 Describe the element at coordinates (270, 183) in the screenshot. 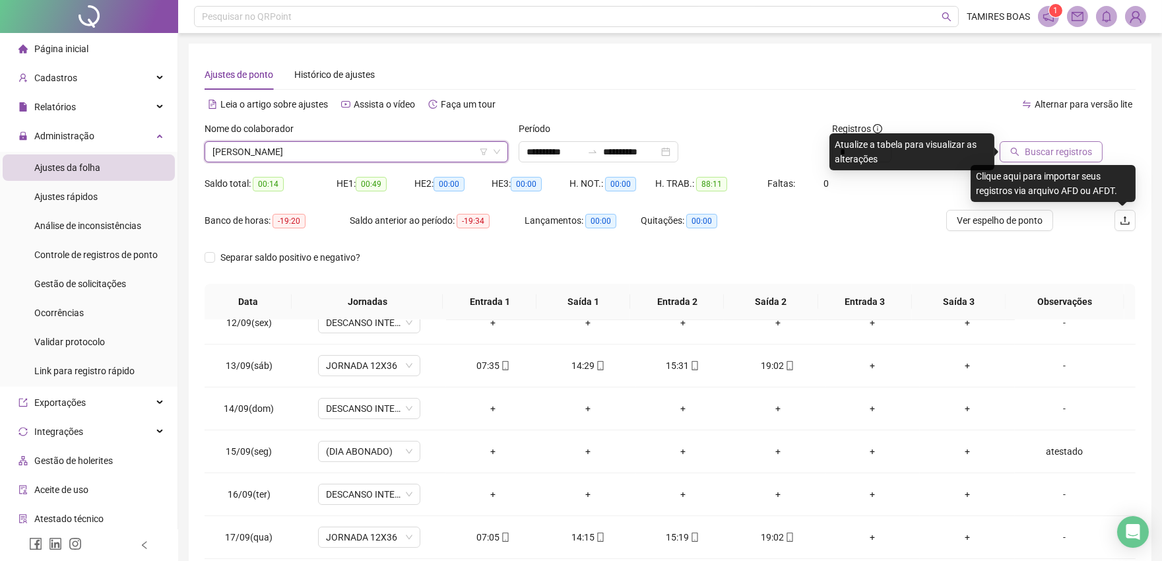

I see `div: Saldo total:` at that location.